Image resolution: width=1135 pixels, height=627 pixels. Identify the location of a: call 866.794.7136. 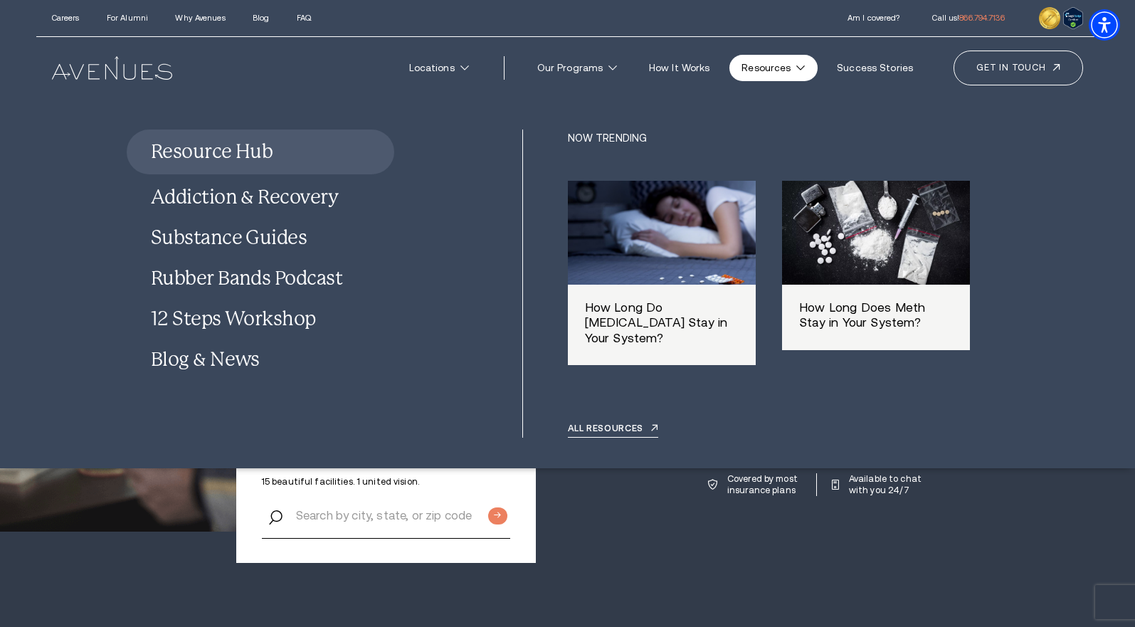
(968, 18).